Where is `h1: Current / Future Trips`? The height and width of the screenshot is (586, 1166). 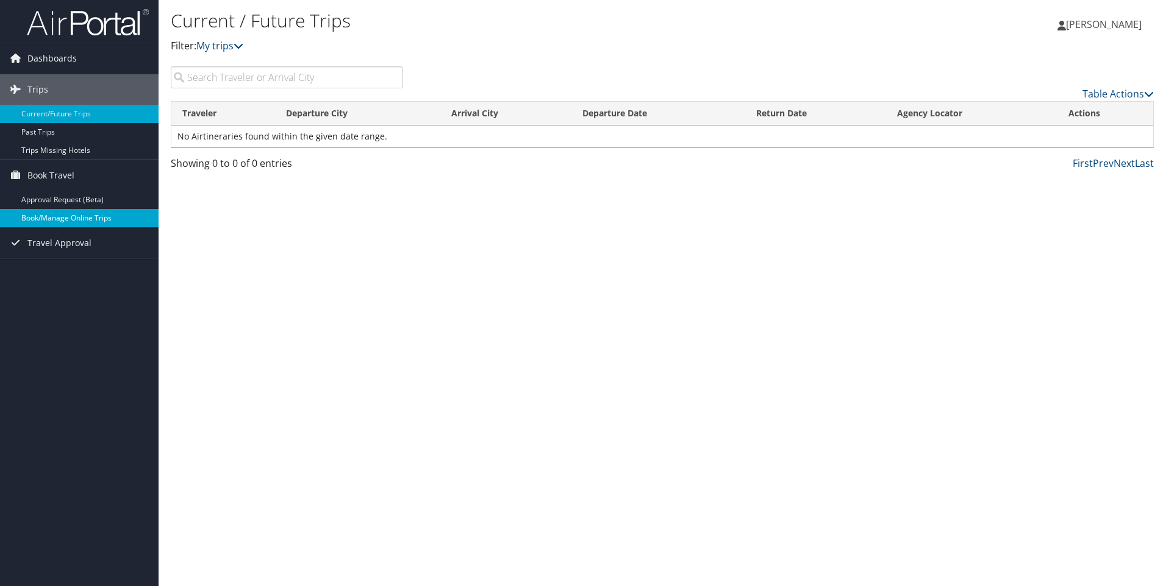
h1: Current / Future Trips is located at coordinates (498, 21).